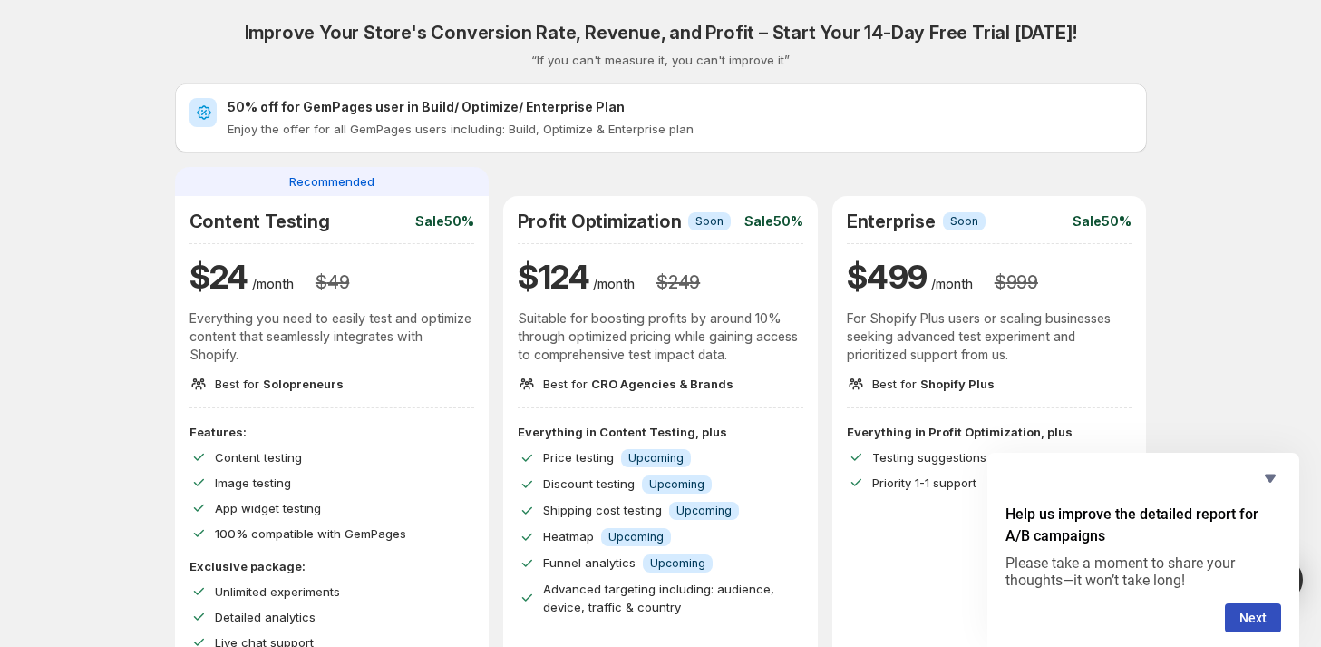 This screenshot has width=1321, height=647. What do you see at coordinates (332, 432) in the screenshot?
I see `p: Features:` at bounding box center [332, 432].